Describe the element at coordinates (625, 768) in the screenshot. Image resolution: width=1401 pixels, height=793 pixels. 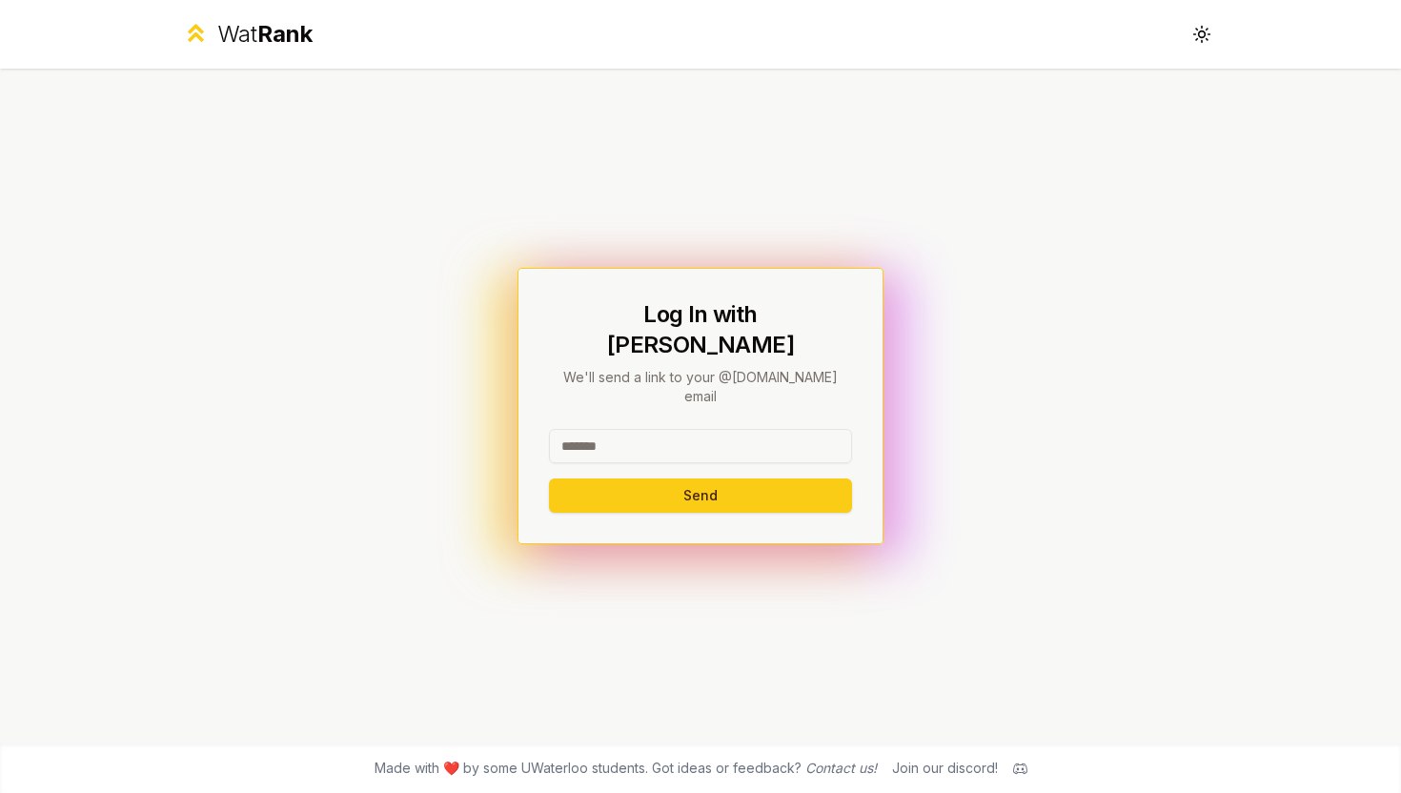
I see `span: Made with ❤️ by some UWaterloo students. Got ideas or feedback?` at that location.